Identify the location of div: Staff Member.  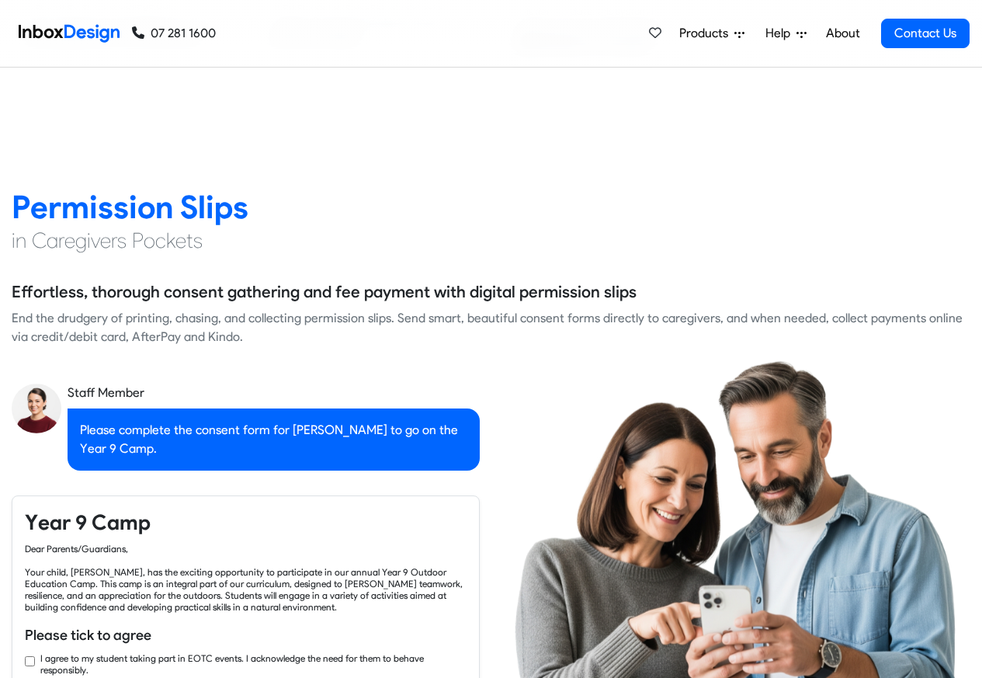
(273, 393).